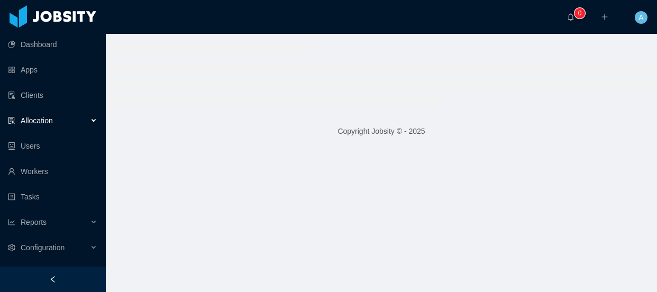 The height and width of the screenshot is (292, 657). Describe the element at coordinates (36, 121) in the screenshot. I see `span: Allocation` at that location.